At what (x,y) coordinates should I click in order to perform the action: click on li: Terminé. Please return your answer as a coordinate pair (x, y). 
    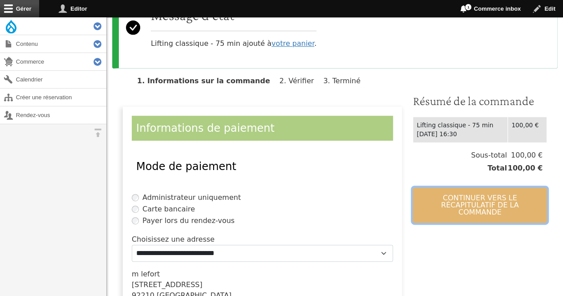
    Looking at the image, I should click on (345, 80).